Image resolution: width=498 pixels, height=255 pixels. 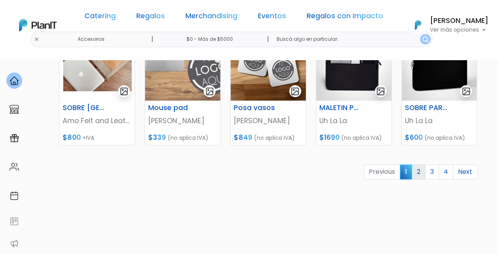 I want to click on img: campaigns-02234683943229c281be62815700db0a1741e53638e28bf9629b52c665b00959.svg, so click(x=14, y=138).